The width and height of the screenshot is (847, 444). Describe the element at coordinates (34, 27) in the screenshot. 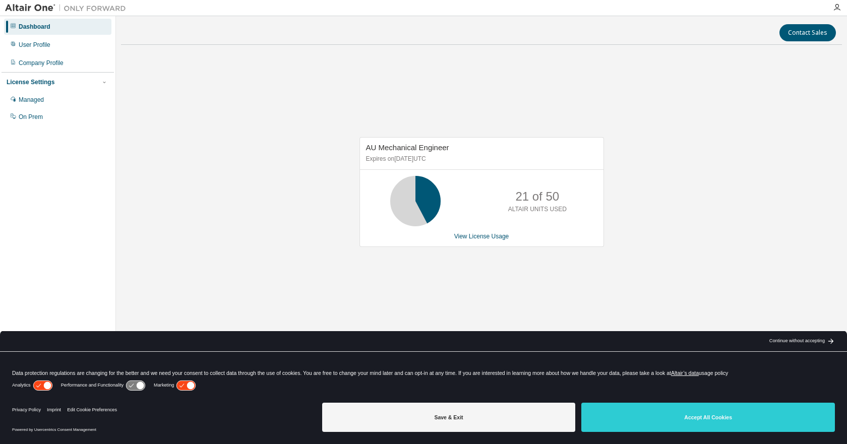

I see `div: Dashboard` at that location.